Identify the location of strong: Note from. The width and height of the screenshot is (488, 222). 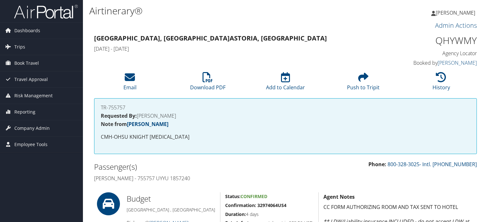
(135, 124).